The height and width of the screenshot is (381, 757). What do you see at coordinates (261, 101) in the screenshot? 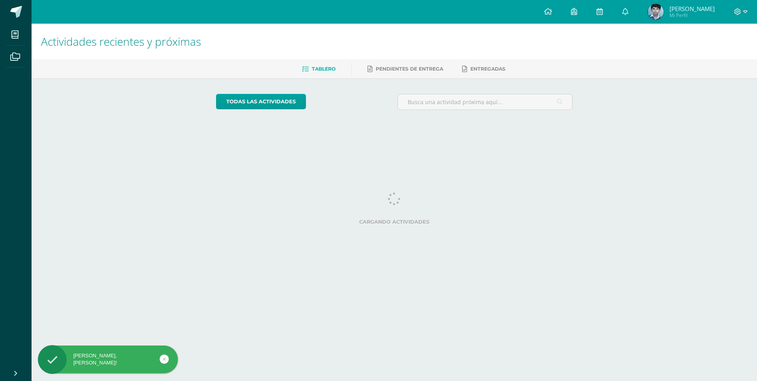
I see `a: todas las Actividades` at bounding box center [261, 101].